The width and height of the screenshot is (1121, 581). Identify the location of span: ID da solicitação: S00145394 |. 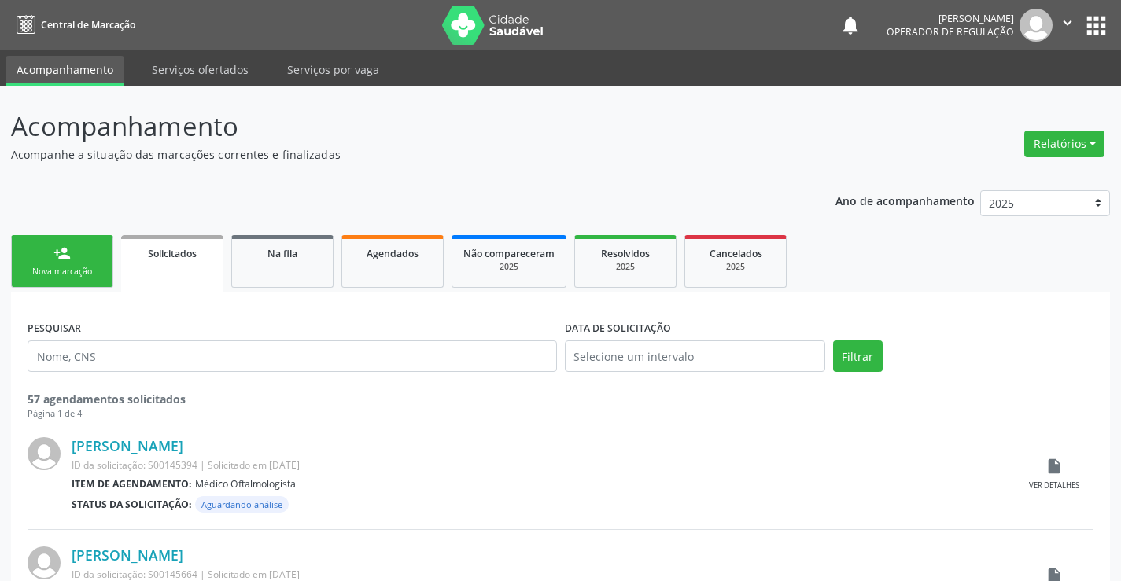
(138, 465).